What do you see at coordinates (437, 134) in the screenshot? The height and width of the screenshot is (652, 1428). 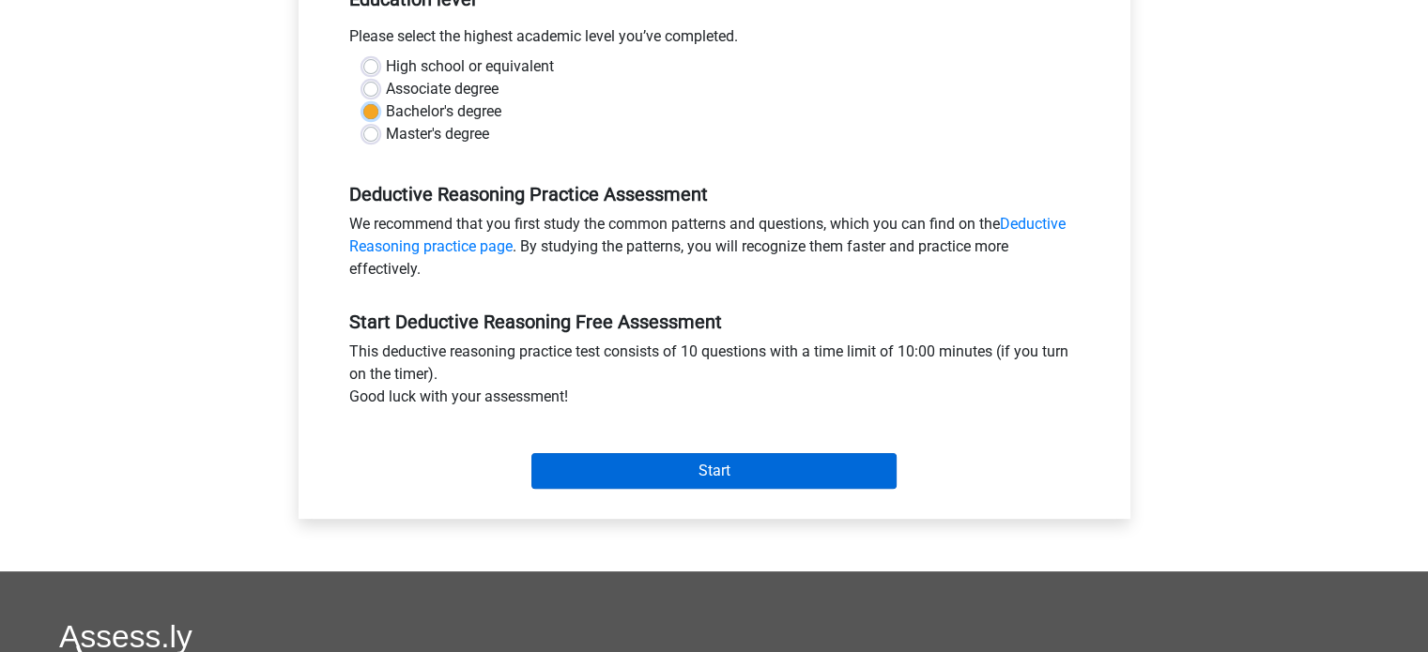 I see `label: Master's degree` at bounding box center [437, 134].